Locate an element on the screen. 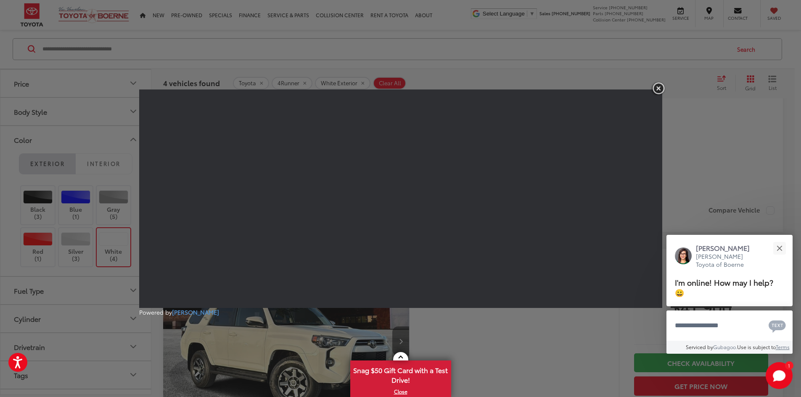 The width and height of the screenshot is (801, 397). span: I'm online! How may I help? 😀 is located at coordinates (724, 287).